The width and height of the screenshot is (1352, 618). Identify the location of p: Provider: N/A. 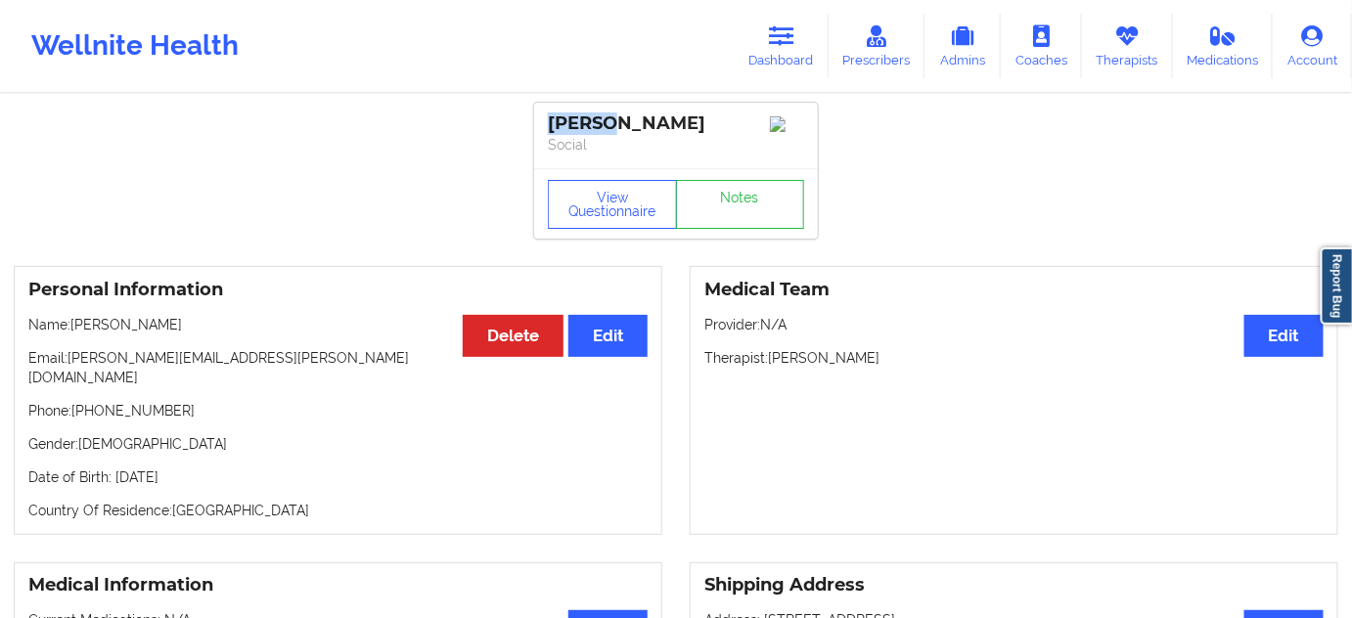
(1014, 325).